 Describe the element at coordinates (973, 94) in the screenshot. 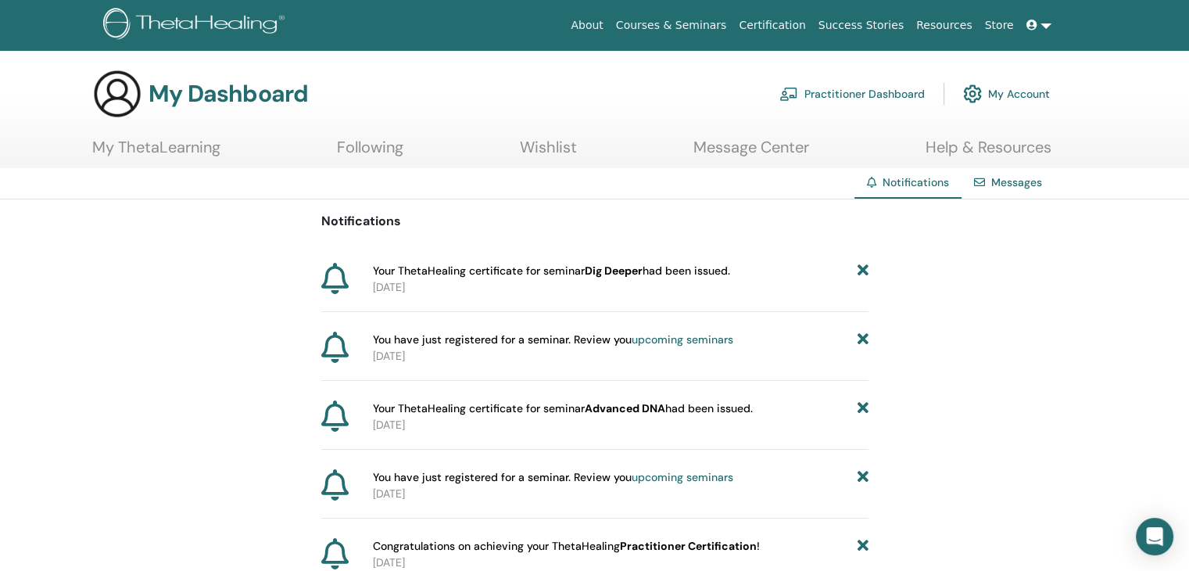

I see `img: cog.svg` at that location.